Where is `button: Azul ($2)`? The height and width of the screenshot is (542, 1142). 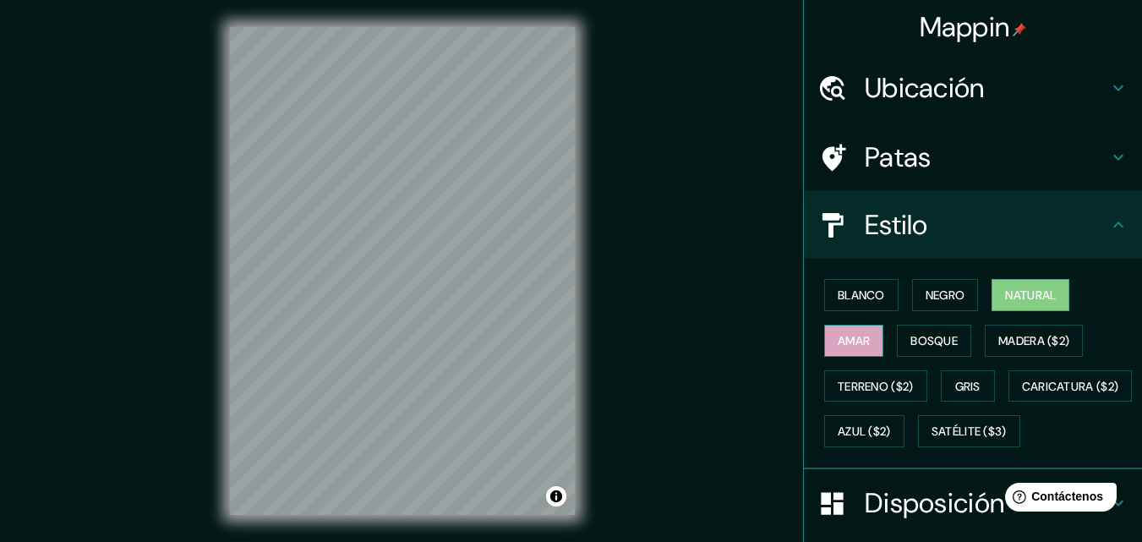
button: Azul ($2) is located at coordinates (864, 431).